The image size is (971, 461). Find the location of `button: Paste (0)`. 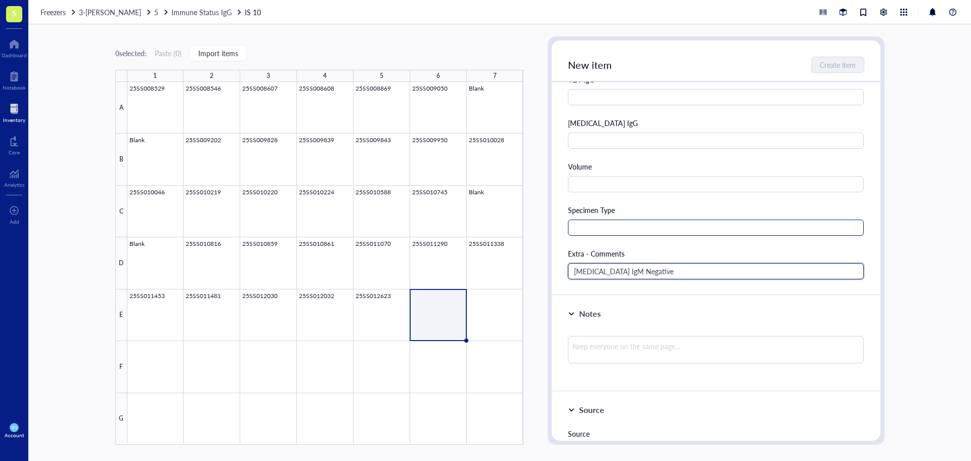

button: Paste (0) is located at coordinates (168, 53).